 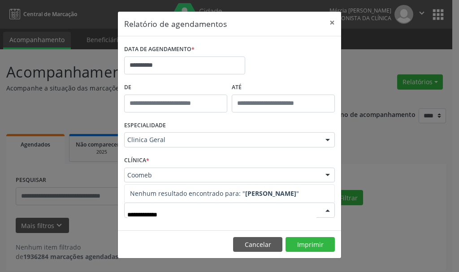 What do you see at coordinates (222, 140) in the screenshot?
I see `span: Clinica Geral` at bounding box center [222, 140].